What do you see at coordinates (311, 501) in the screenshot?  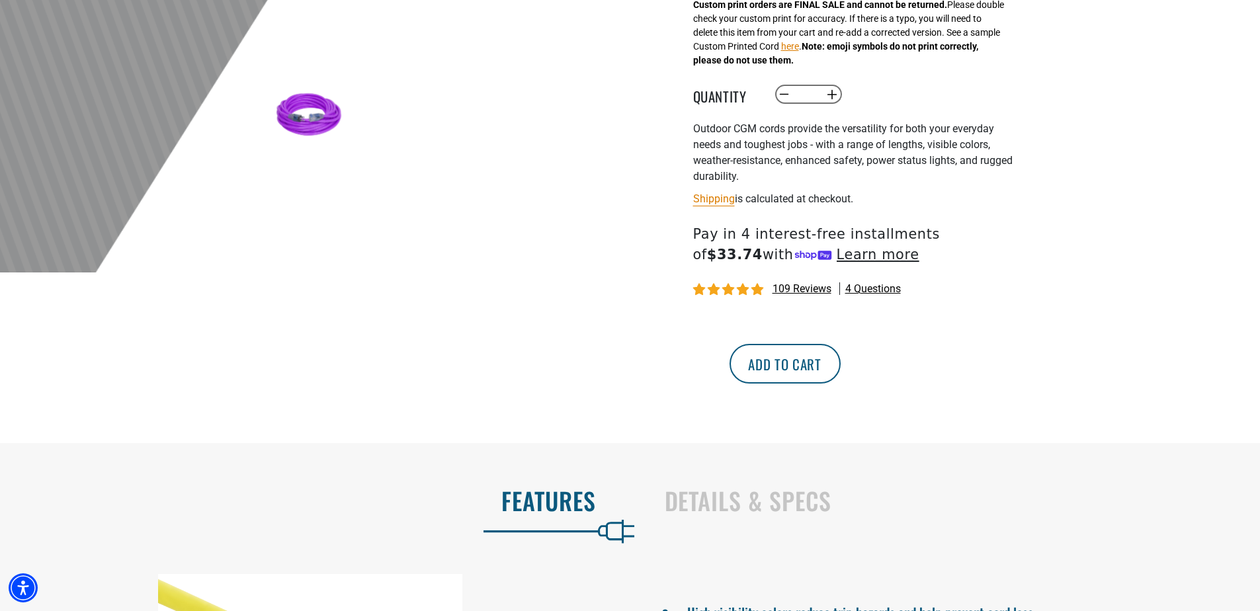 I see `h2: Features` at bounding box center [311, 501].